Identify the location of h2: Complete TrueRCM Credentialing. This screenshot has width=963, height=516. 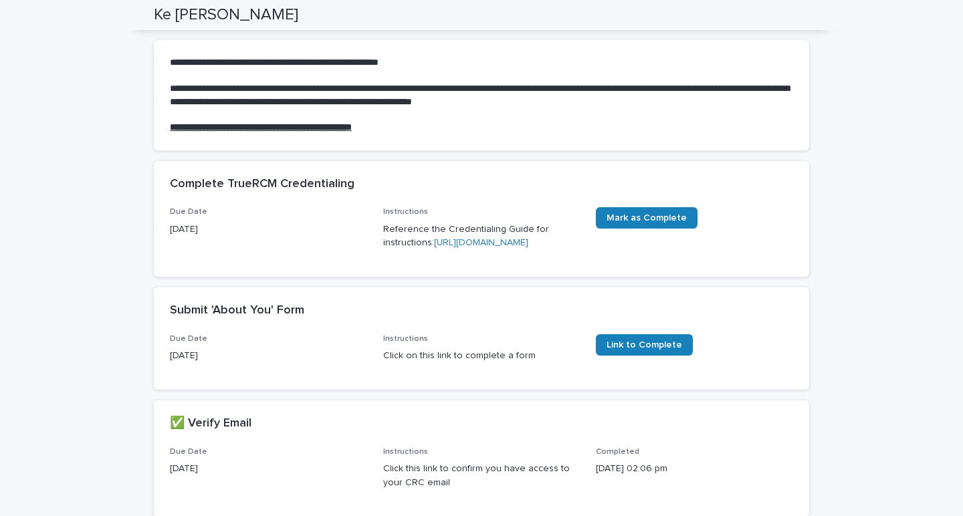
(262, 185).